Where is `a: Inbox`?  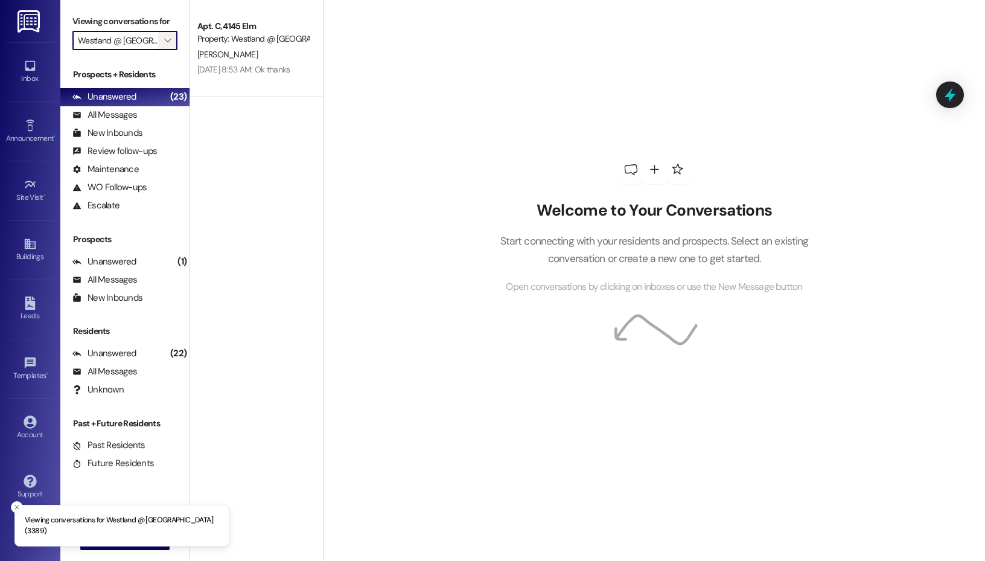 a: Inbox is located at coordinates (30, 72).